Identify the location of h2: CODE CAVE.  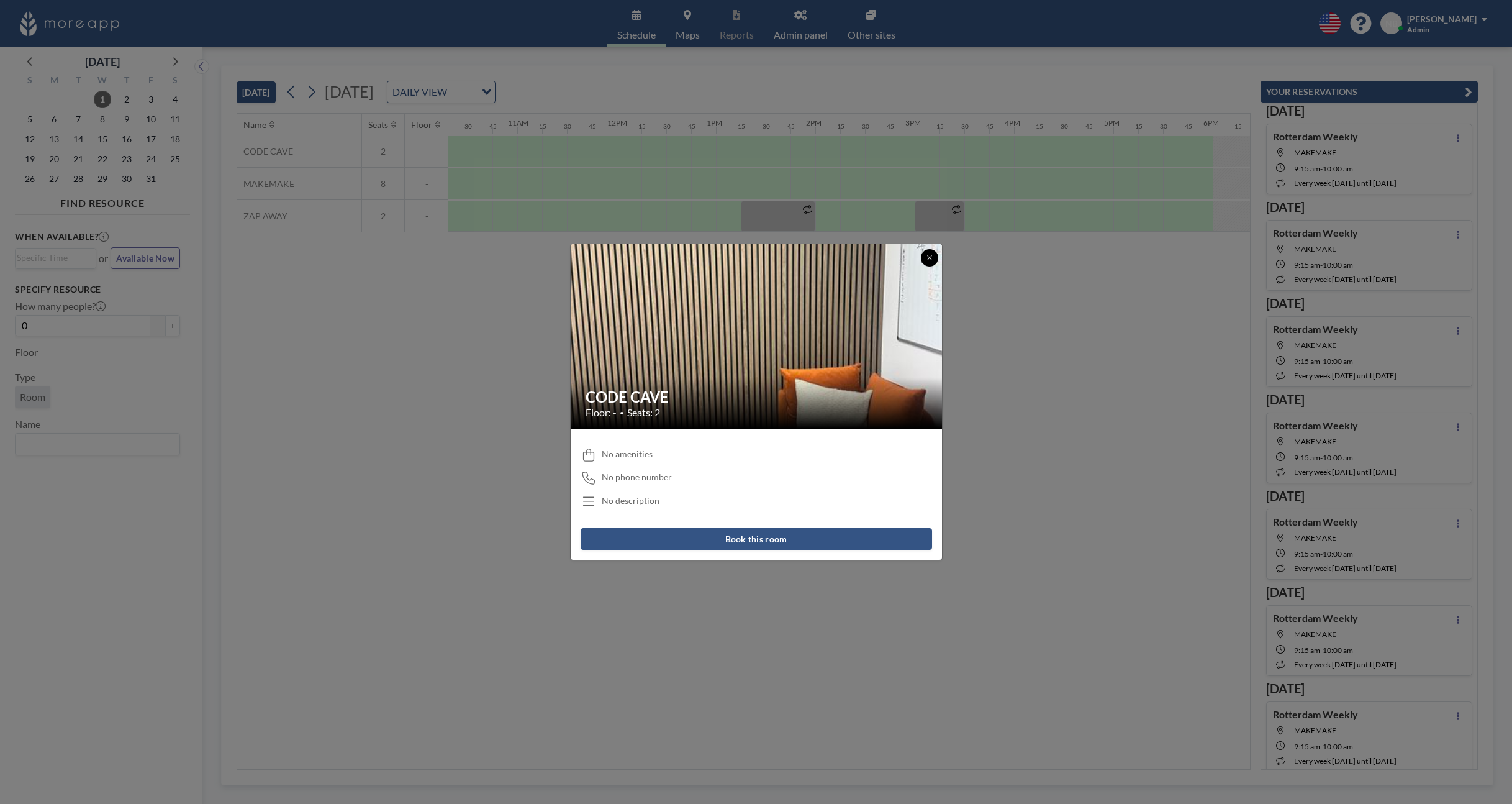
(756, 397).